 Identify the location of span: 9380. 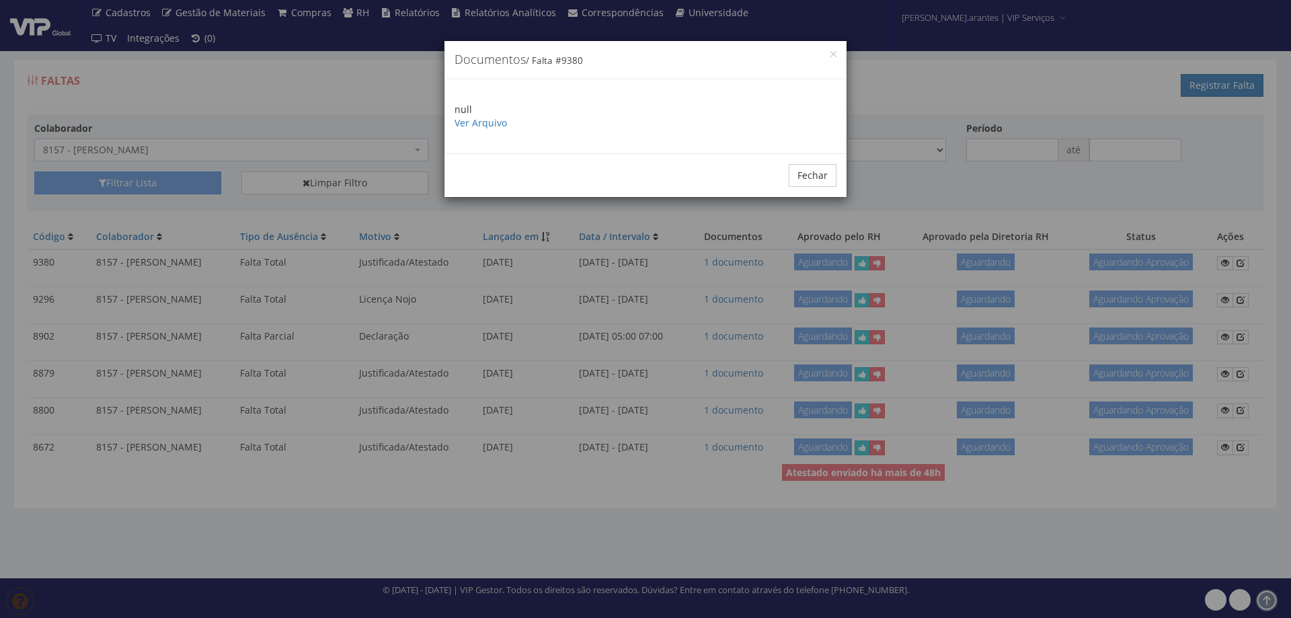
(572, 61).